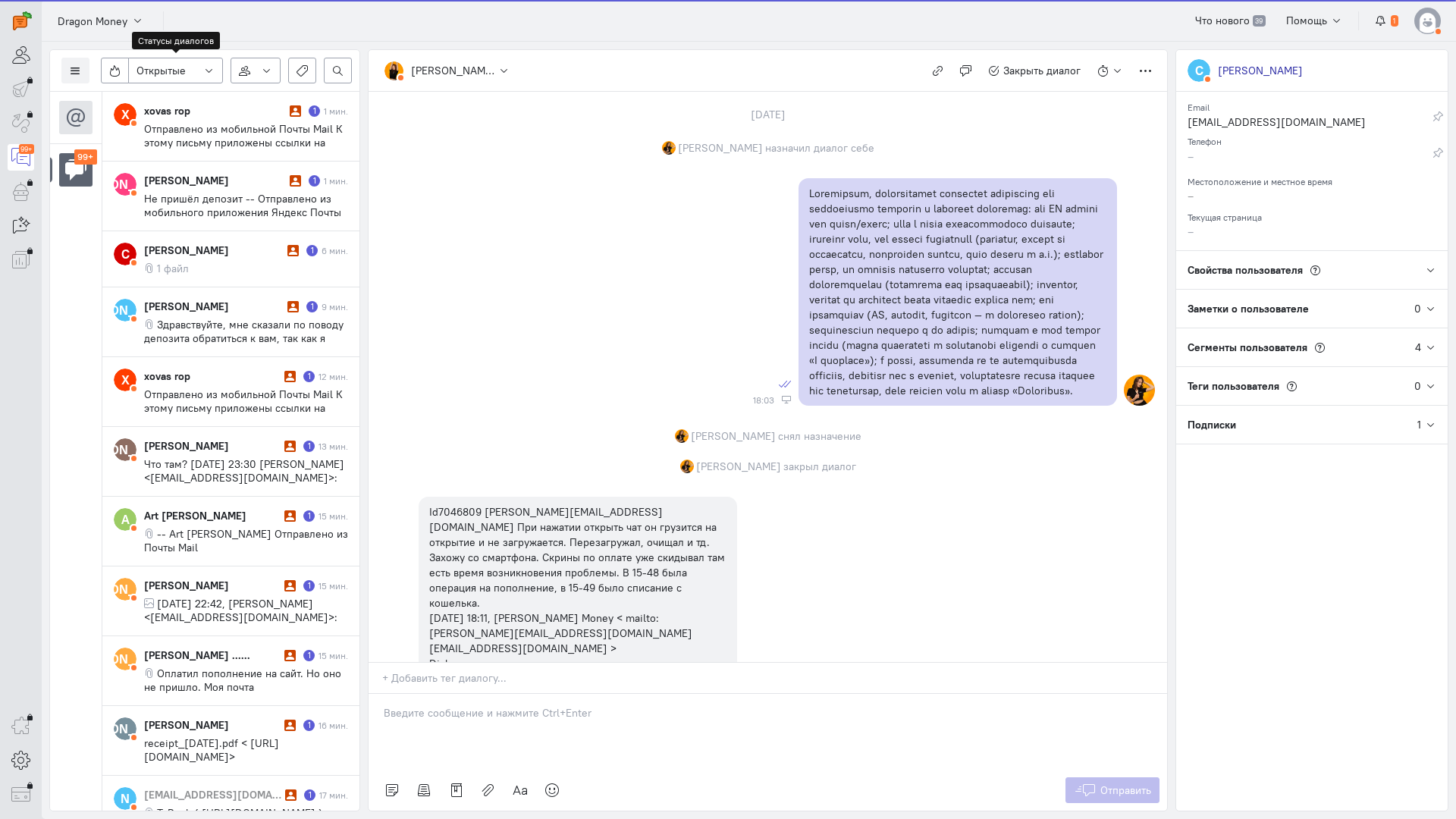  Describe the element at coordinates (1198, 106) in the screenshot. I see `small: Email` at that location.